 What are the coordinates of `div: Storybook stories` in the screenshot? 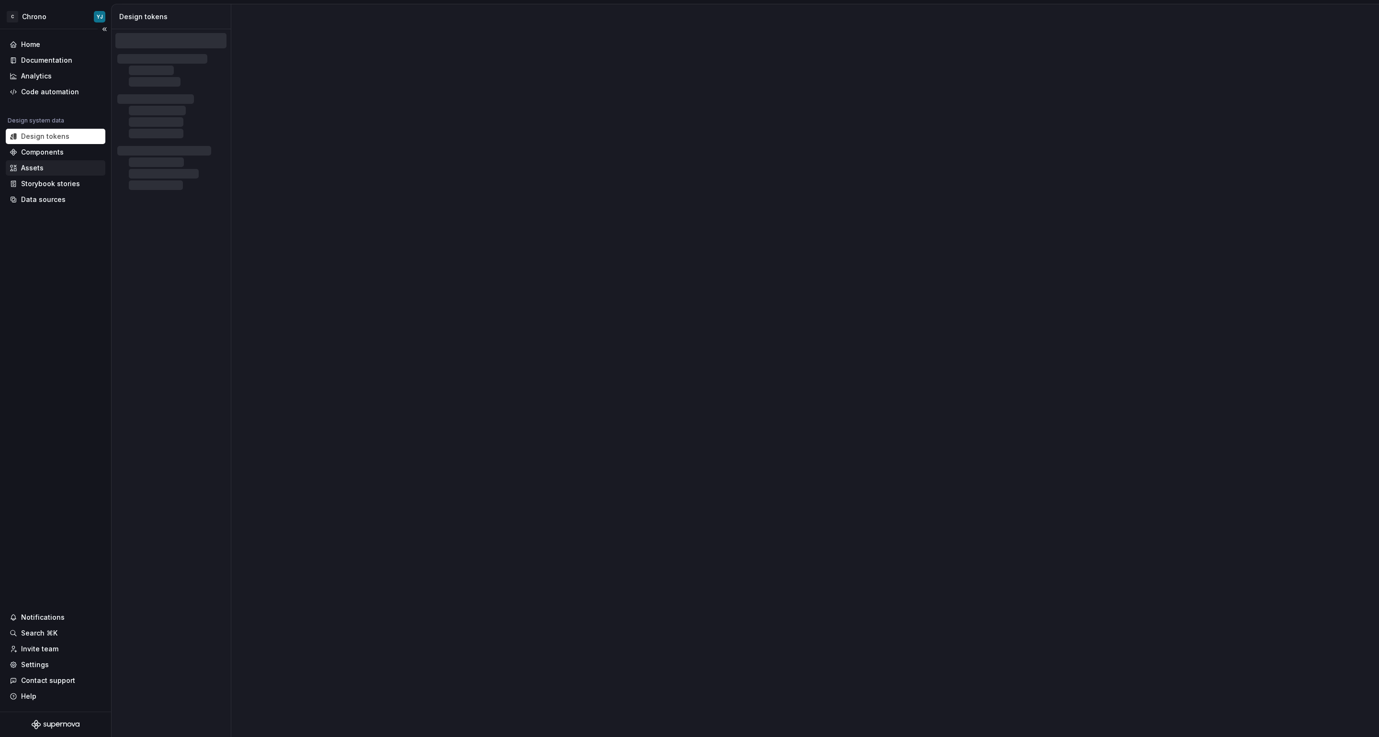 It's located at (50, 184).